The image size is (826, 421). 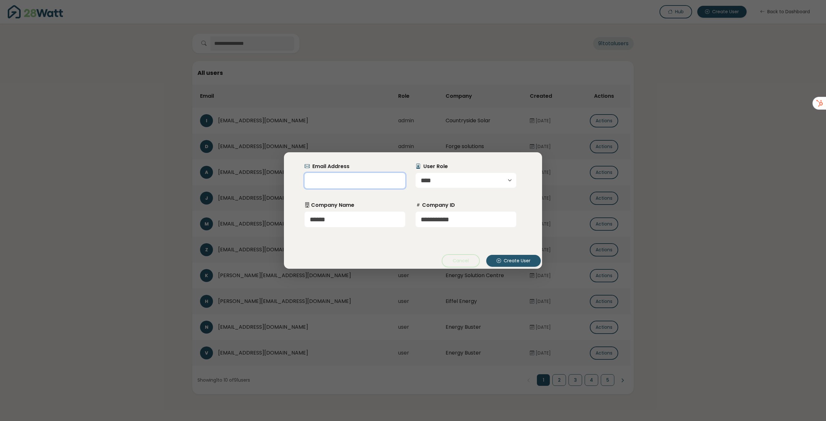 I want to click on label: Company Name, so click(x=329, y=205).